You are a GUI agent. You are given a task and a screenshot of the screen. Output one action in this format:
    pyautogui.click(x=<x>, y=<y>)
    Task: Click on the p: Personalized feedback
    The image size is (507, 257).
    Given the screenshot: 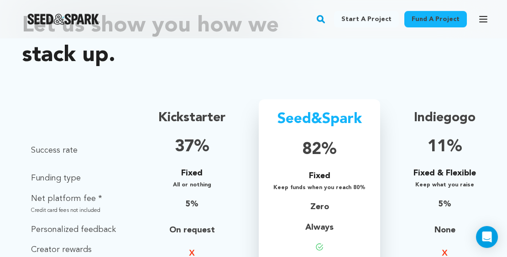 What is the action you would take?
    pyautogui.click(x=73, y=230)
    